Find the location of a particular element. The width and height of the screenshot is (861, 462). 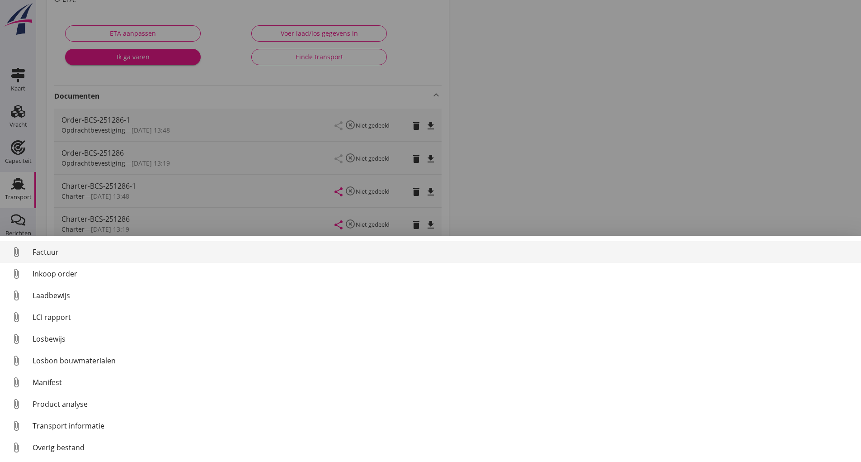

div: Manifest is located at coordinates (443, 382).